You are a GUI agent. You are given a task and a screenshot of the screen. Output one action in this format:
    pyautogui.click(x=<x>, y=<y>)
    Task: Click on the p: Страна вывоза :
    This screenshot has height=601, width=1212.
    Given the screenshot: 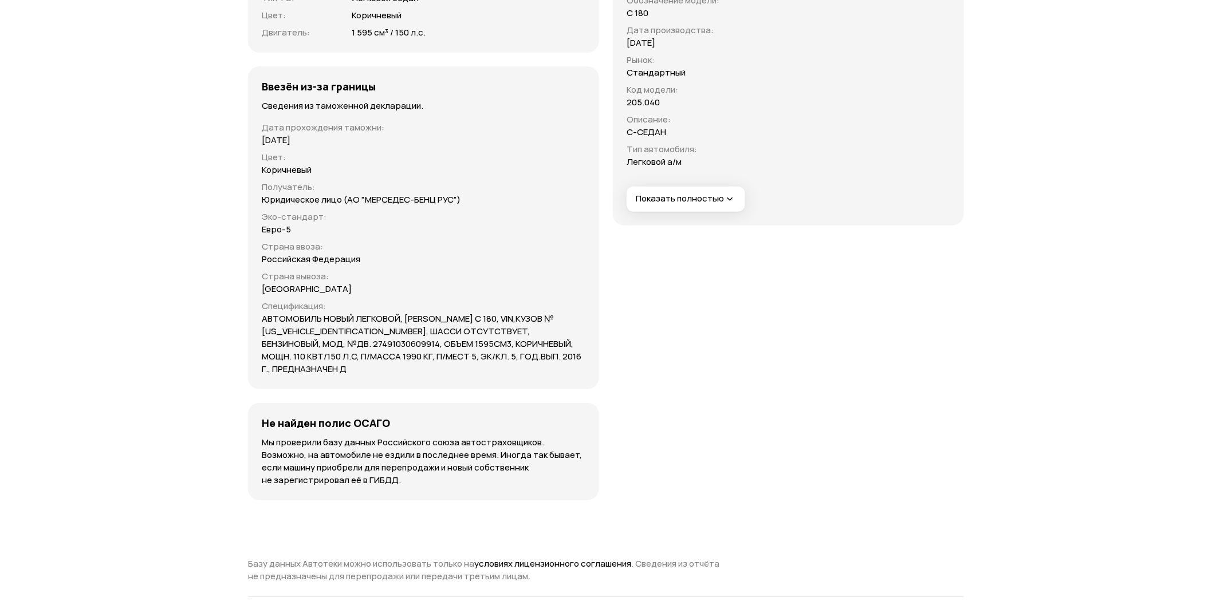 What is the action you would take?
    pyautogui.click(x=423, y=277)
    